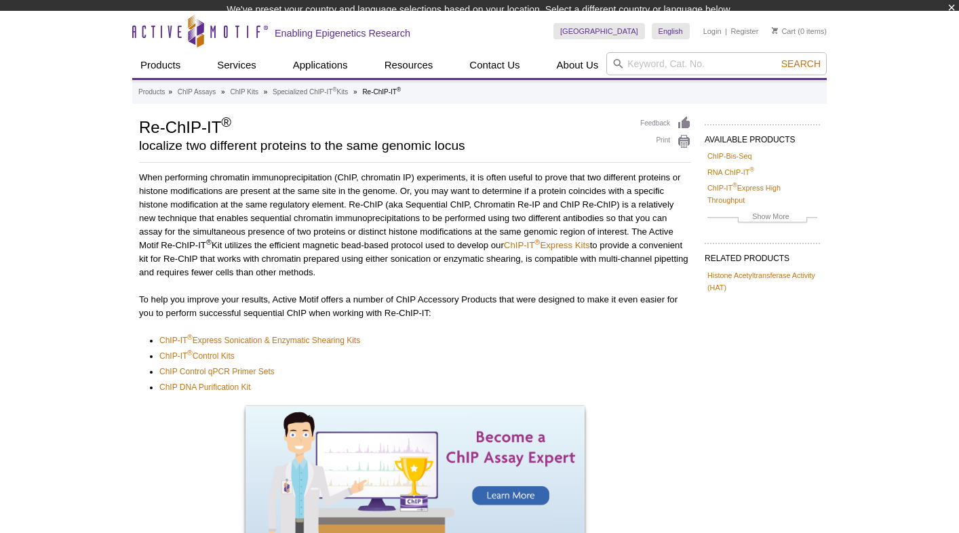  I want to click on a: Print, so click(666, 142).